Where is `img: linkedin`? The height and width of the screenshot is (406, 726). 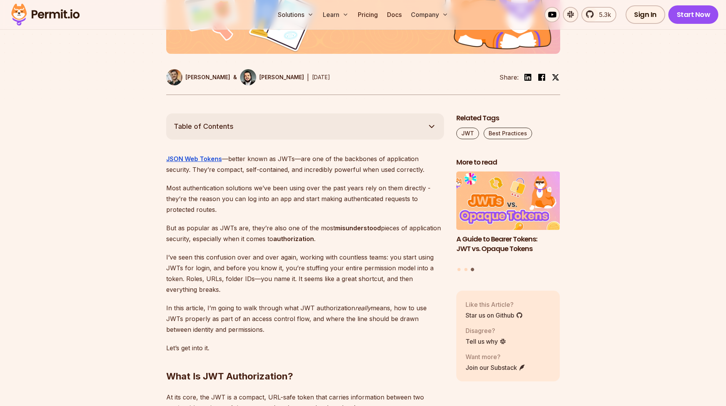 img: linkedin is located at coordinates (528, 77).